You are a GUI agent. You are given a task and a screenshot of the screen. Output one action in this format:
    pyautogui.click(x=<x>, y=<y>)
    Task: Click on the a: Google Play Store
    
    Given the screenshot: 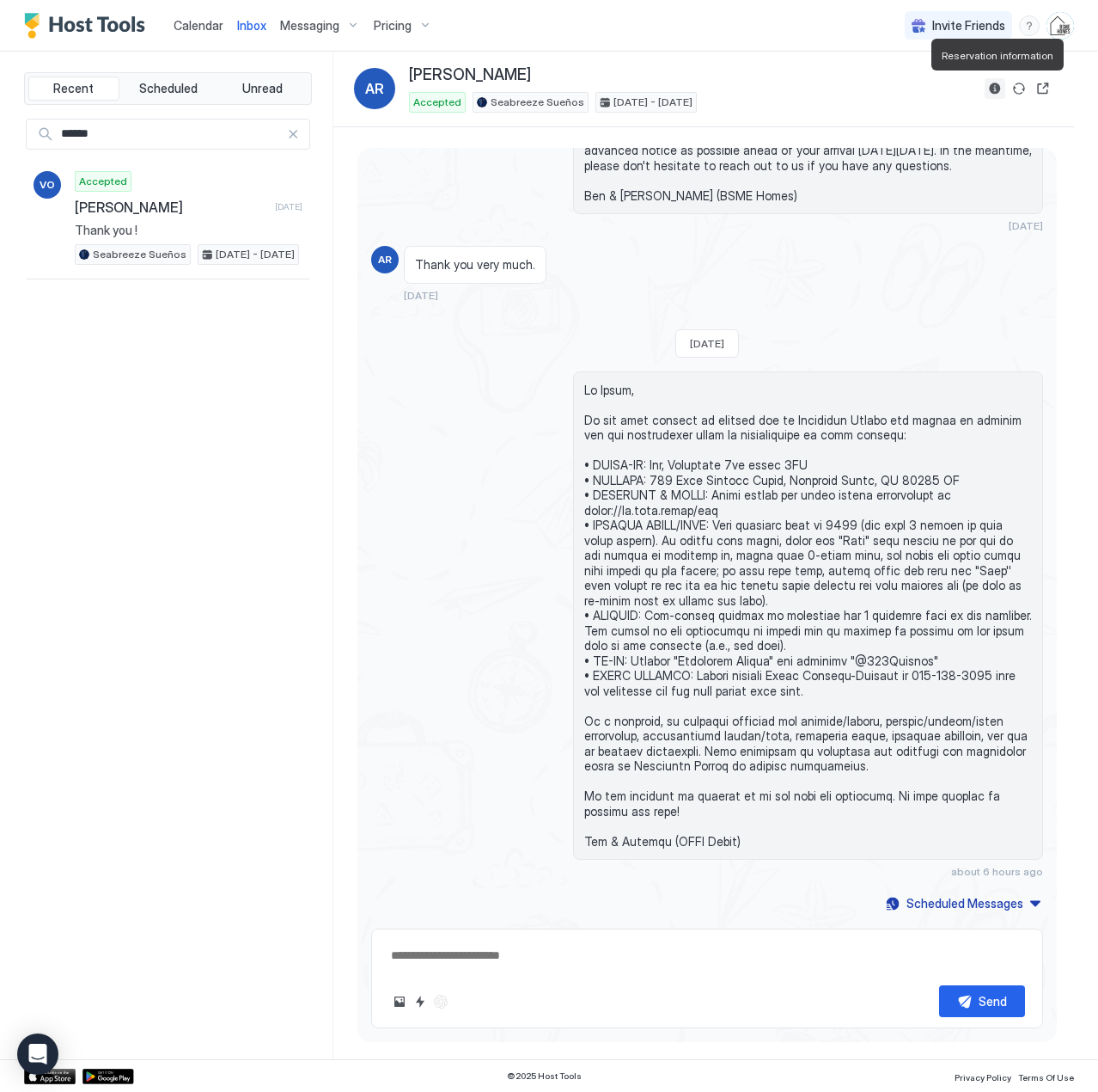 What is the action you would take?
    pyautogui.click(x=108, y=1076)
    